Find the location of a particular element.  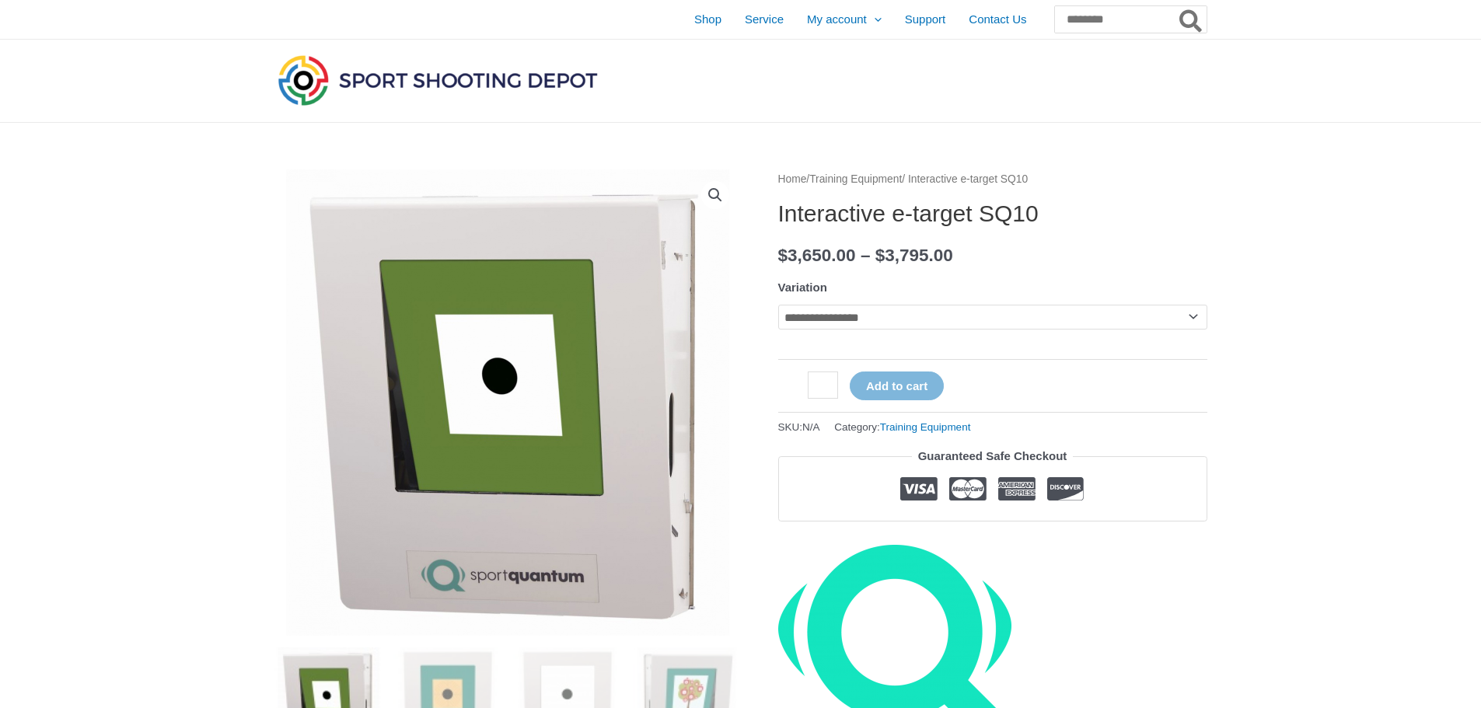

nav: Breadcrumb is located at coordinates (993, 180).